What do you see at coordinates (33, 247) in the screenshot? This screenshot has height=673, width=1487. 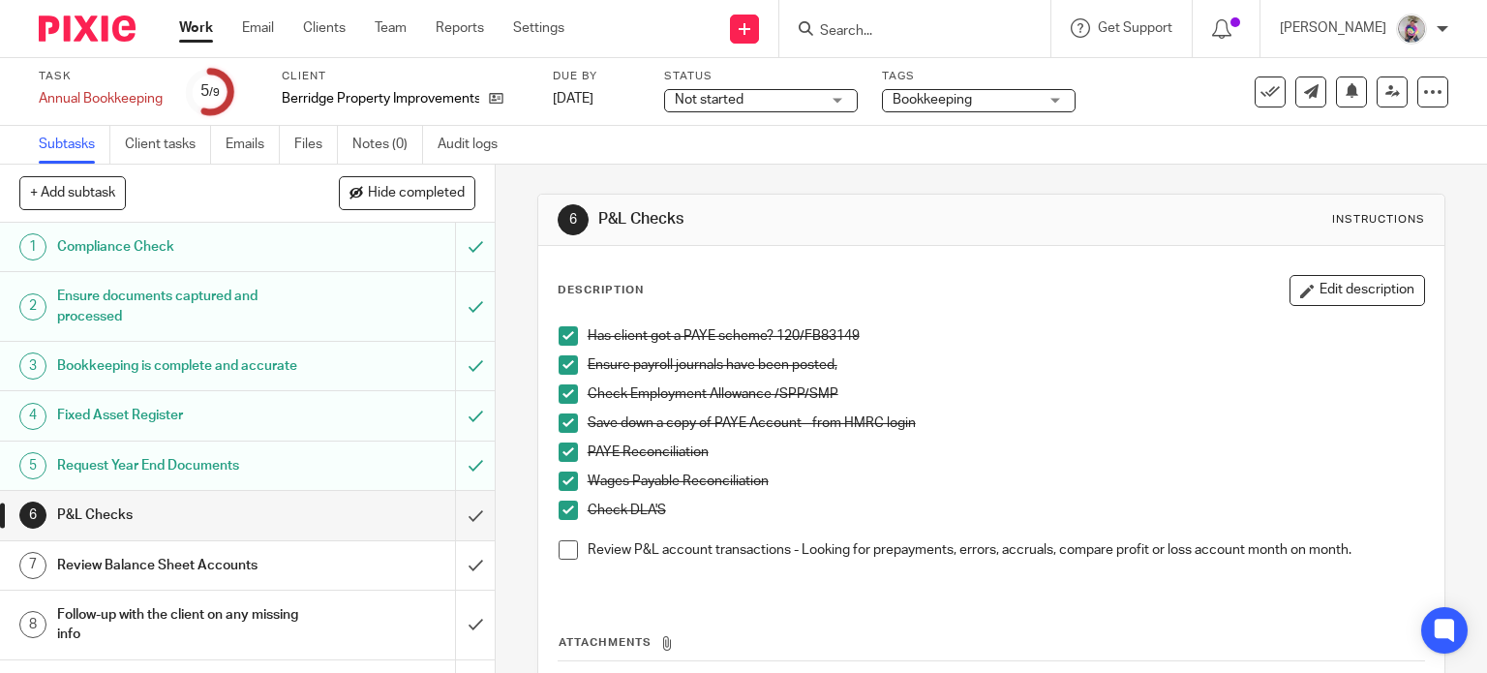 I see `div: 1` at bounding box center [33, 247].